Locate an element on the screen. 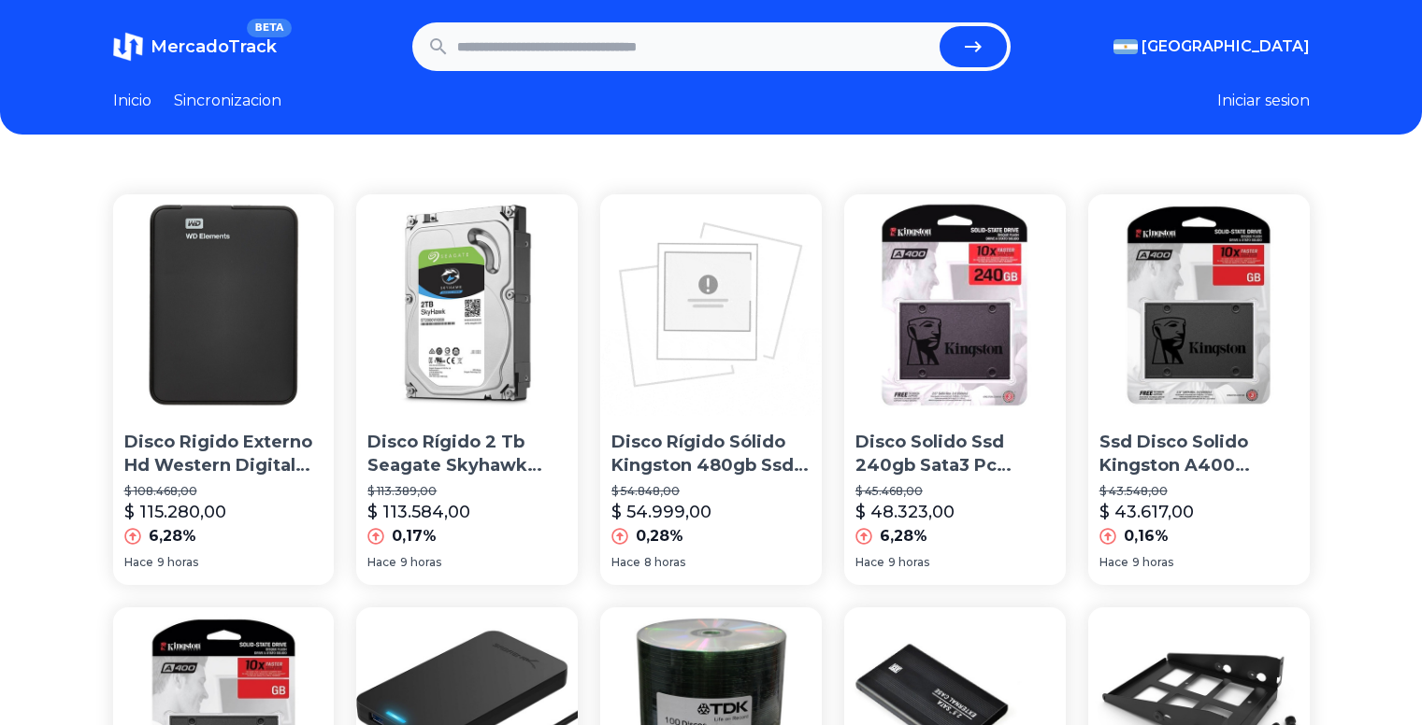 The width and height of the screenshot is (1422, 725). p: $ 108.468,00 is located at coordinates (223, 492).